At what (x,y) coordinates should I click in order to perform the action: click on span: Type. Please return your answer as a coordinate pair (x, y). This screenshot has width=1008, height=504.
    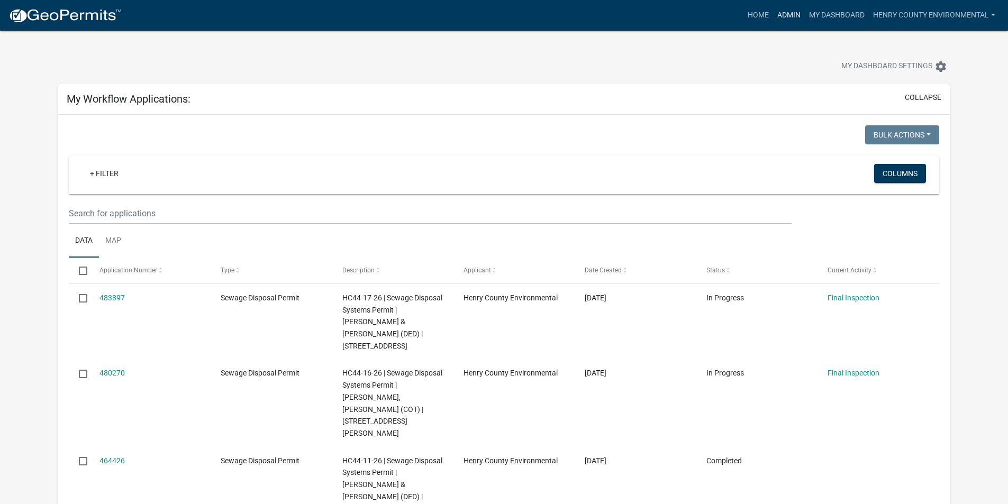
    Looking at the image, I should click on (228, 270).